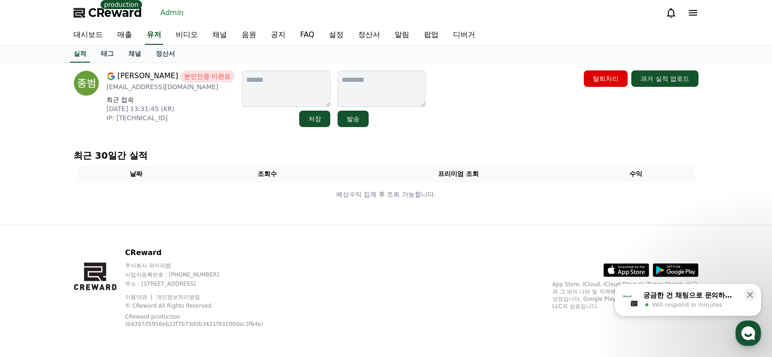 The image size is (772, 357). I want to click on p: 주식회사 와이피랩, so click(205, 265).